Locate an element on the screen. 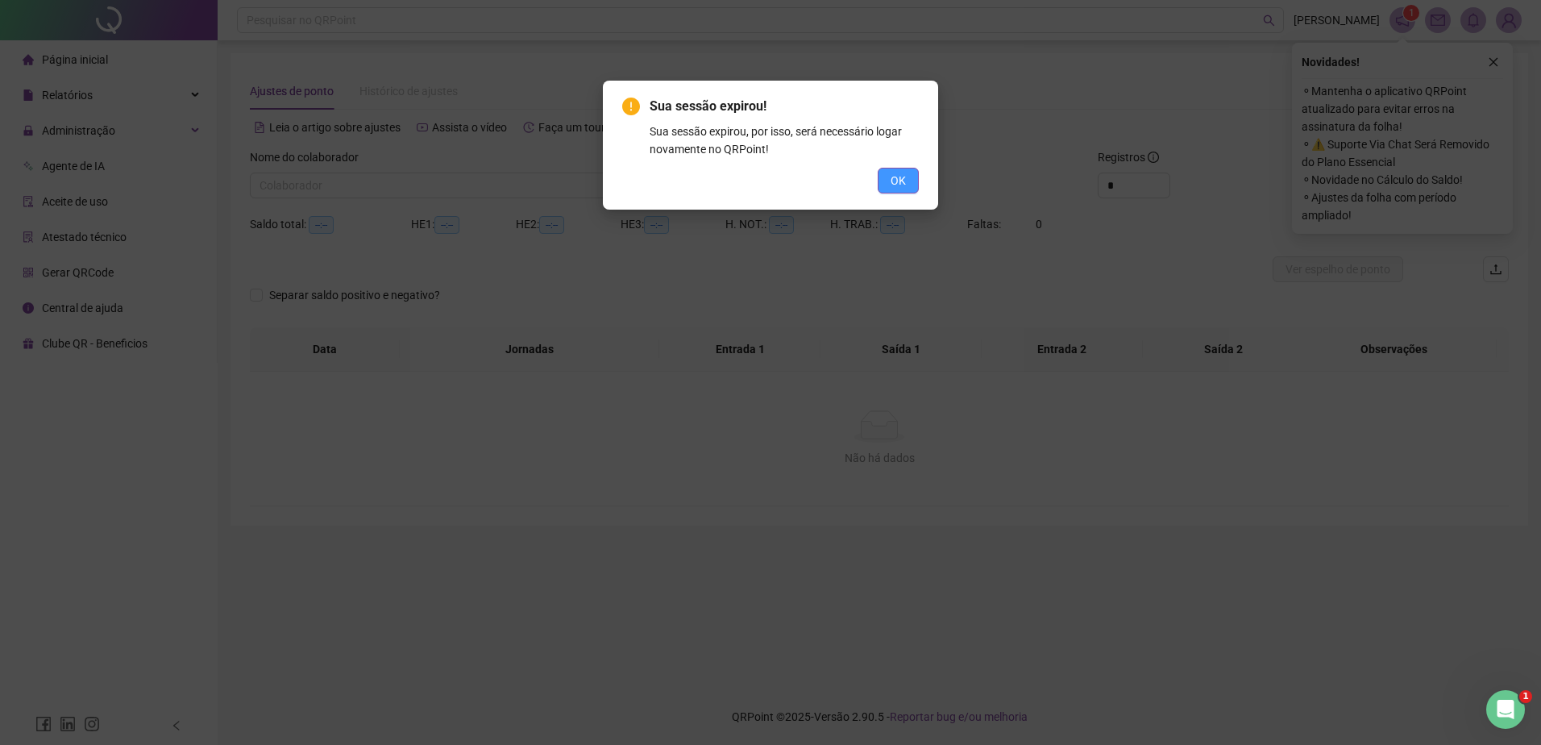 Image resolution: width=1541 pixels, height=745 pixels. span: OK is located at coordinates (898, 181).